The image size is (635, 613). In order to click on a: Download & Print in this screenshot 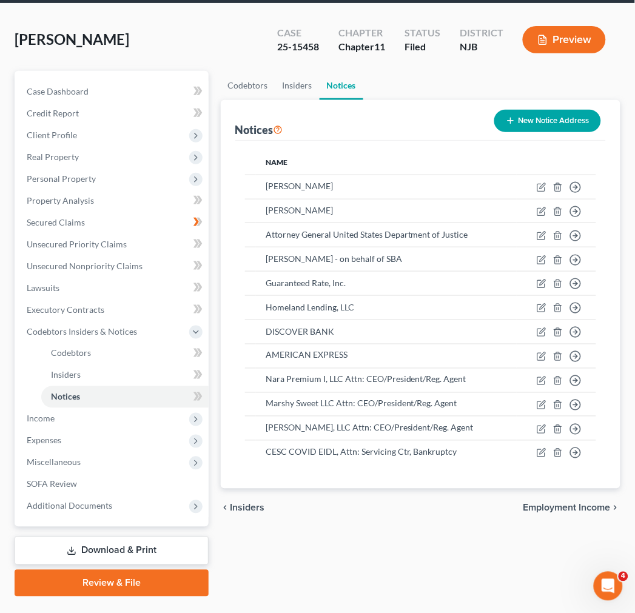, I will do `click(112, 551)`.